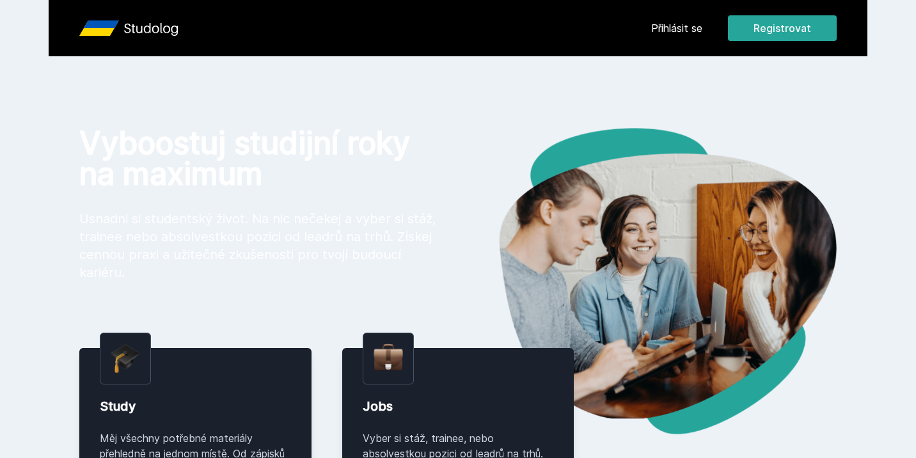 The height and width of the screenshot is (458, 916). What do you see at coordinates (259, 159) in the screenshot?
I see `h1: Vyboostuj studijní roky na maximum` at bounding box center [259, 159].